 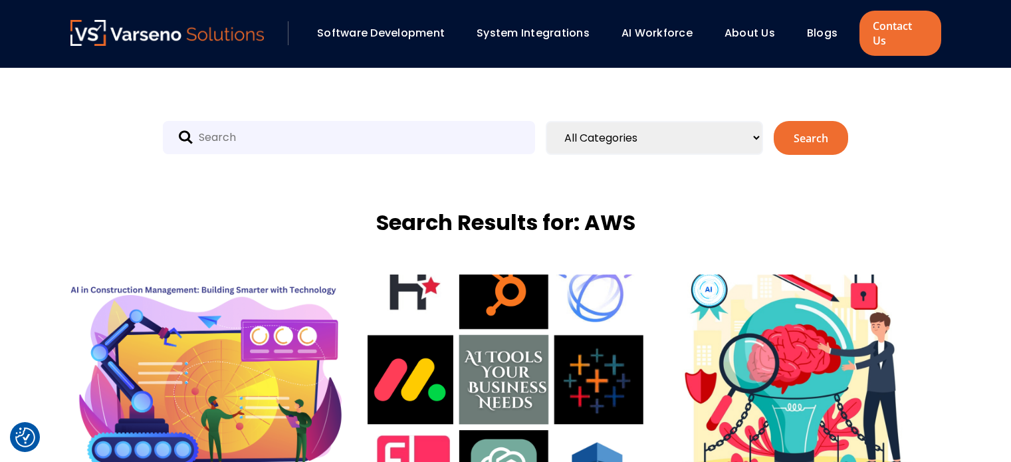 What do you see at coordinates (900, 33) in the screenshot?
I see `a: Contact Us` at bounding box center [900, 33].